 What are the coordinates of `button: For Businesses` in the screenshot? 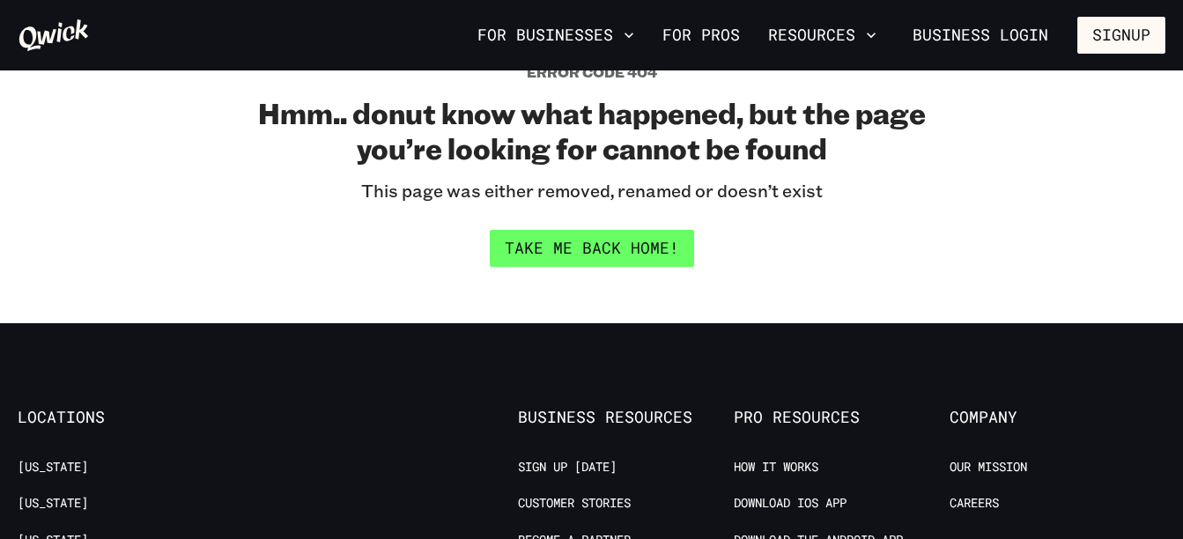 It's located at (556, 35).